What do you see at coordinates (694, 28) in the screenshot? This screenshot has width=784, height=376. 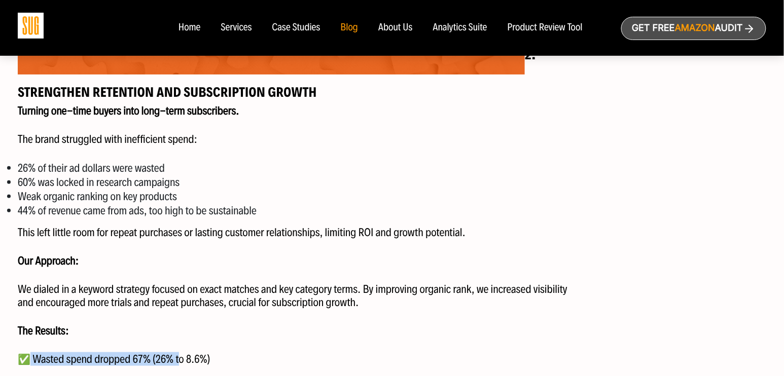 I see `a: Get freeAmazonAudit` at bounding box center [694, 28].